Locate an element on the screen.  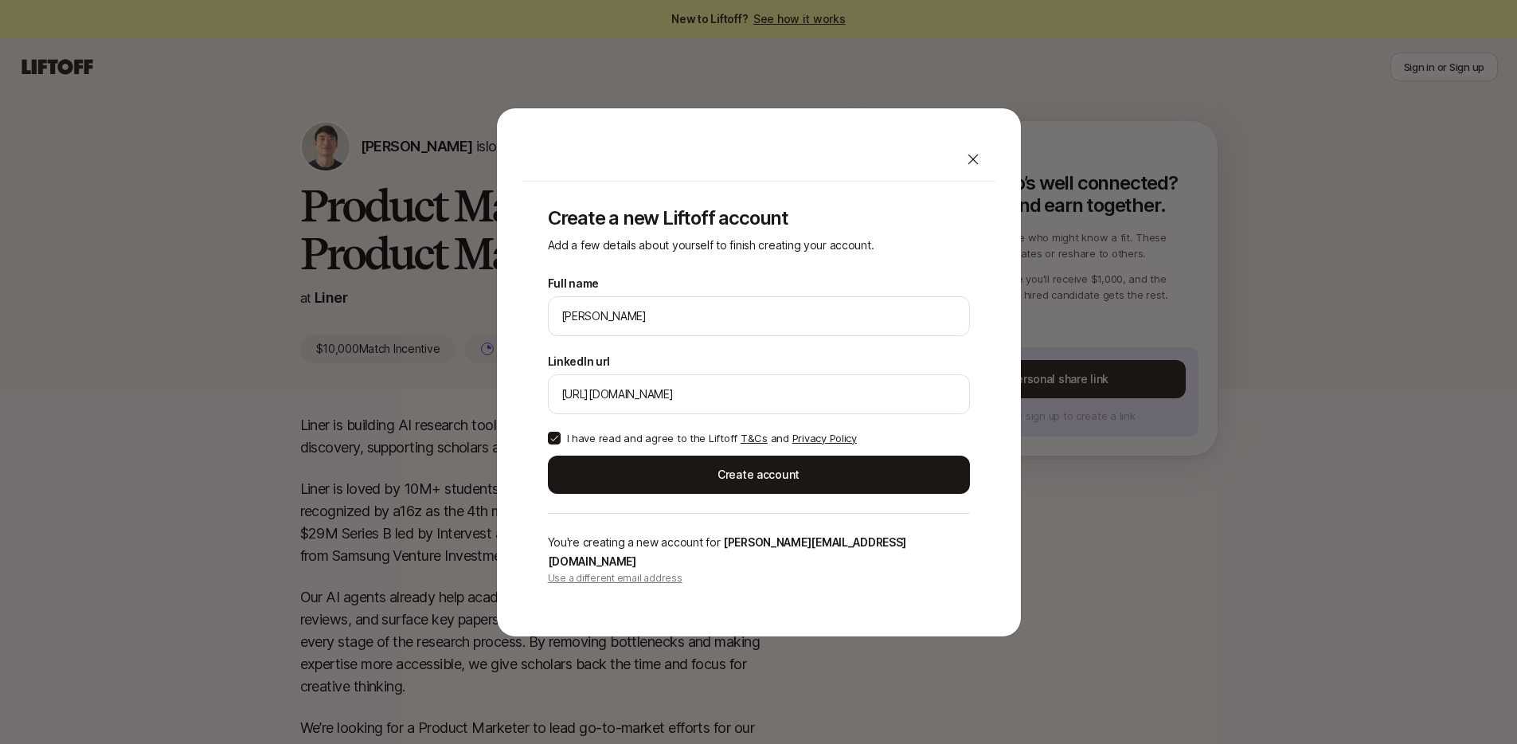
a: T&Cs is located at coordinates (754, 438).